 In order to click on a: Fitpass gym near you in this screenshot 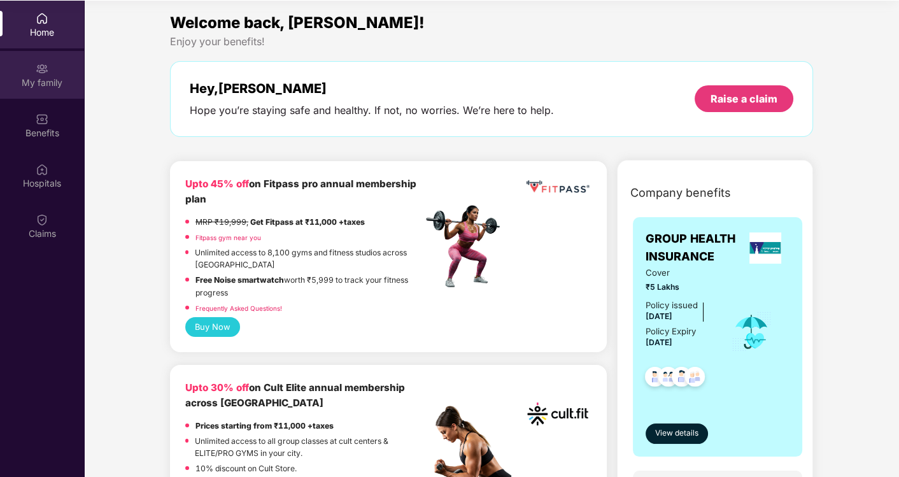, I will do `click(228, 238)`.